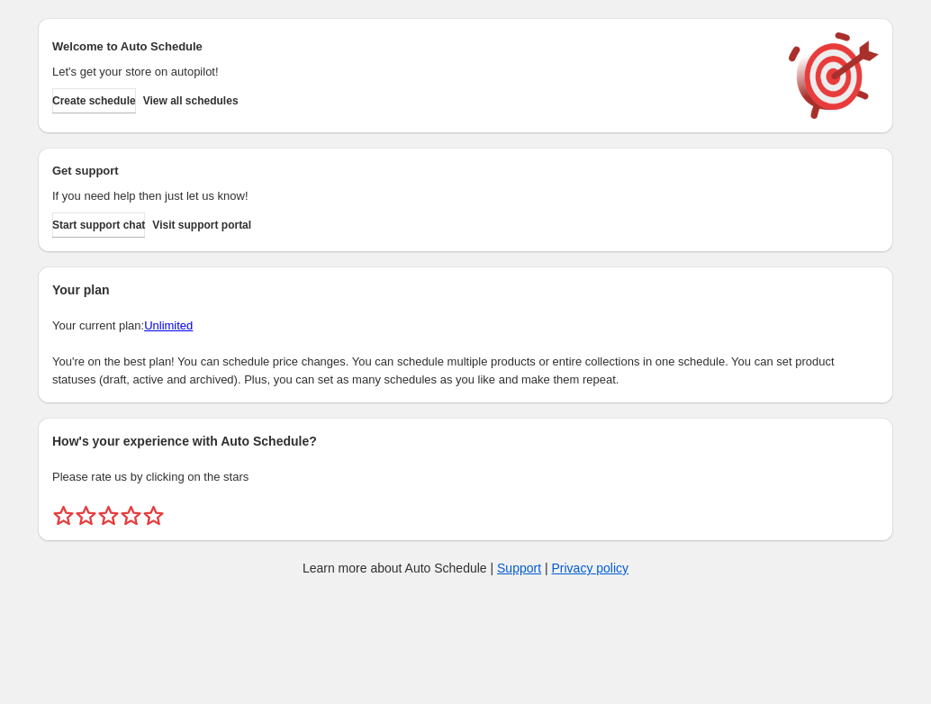  I want to click on h2: Get support, so click(411, 171).